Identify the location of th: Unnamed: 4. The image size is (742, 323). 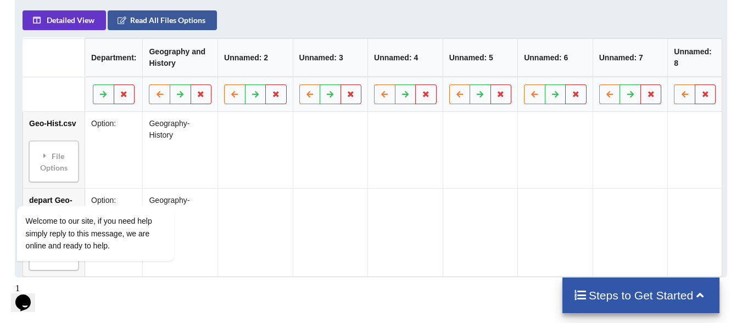
(405, 58).